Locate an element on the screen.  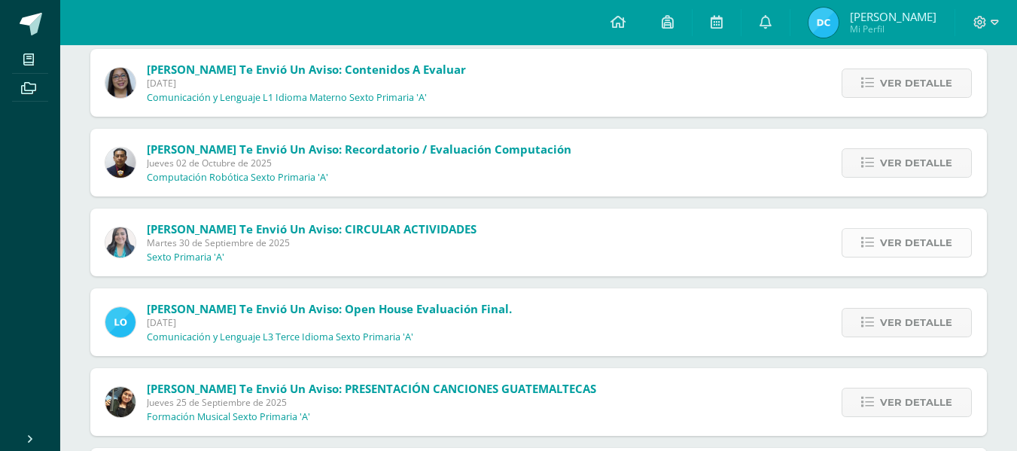
img: bee59b59740755476ce24ece7b326715.png is located at coordinates (121, 322).